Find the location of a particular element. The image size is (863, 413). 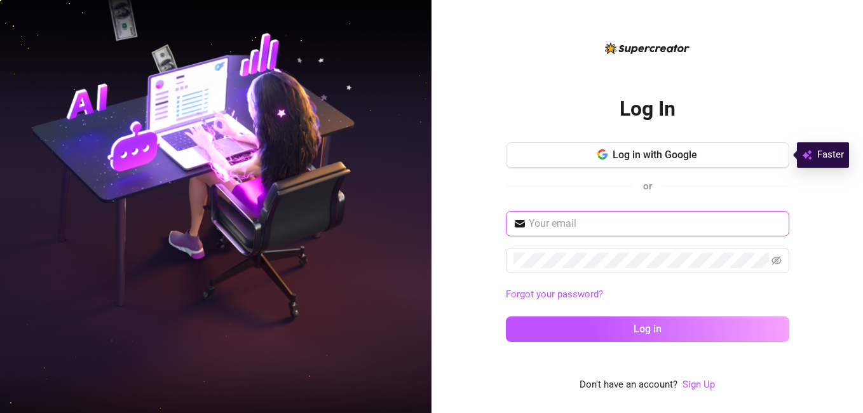

span: Don't have an account? is located at coordinates (628, 385).